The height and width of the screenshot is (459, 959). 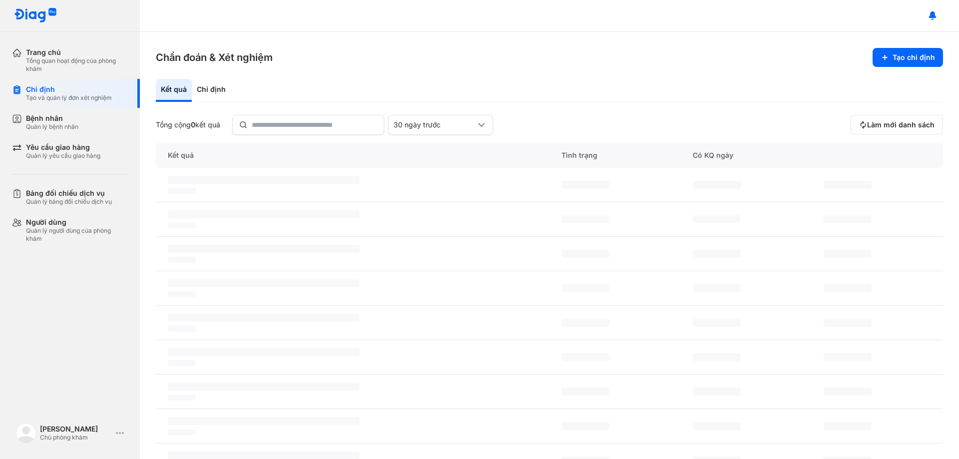 I want to click on h3: Chẩn đoán & Xét nghiệm, so click(x=214, y=57).